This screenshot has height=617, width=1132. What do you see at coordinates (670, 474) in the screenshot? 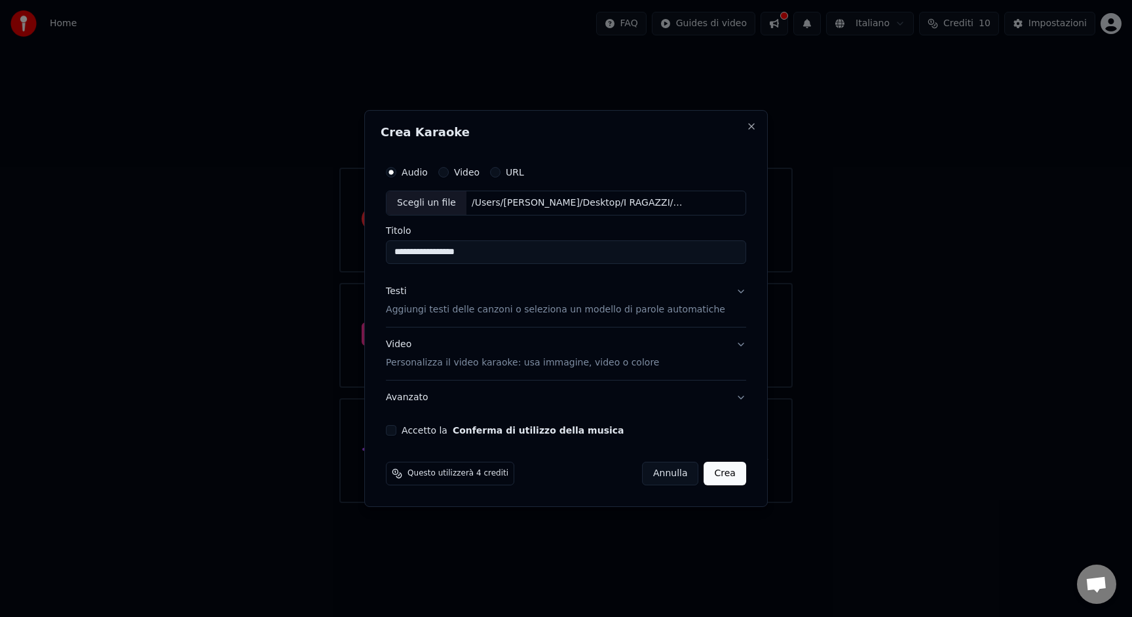
I see `button: Annulla` at bounding box center [670, 474].